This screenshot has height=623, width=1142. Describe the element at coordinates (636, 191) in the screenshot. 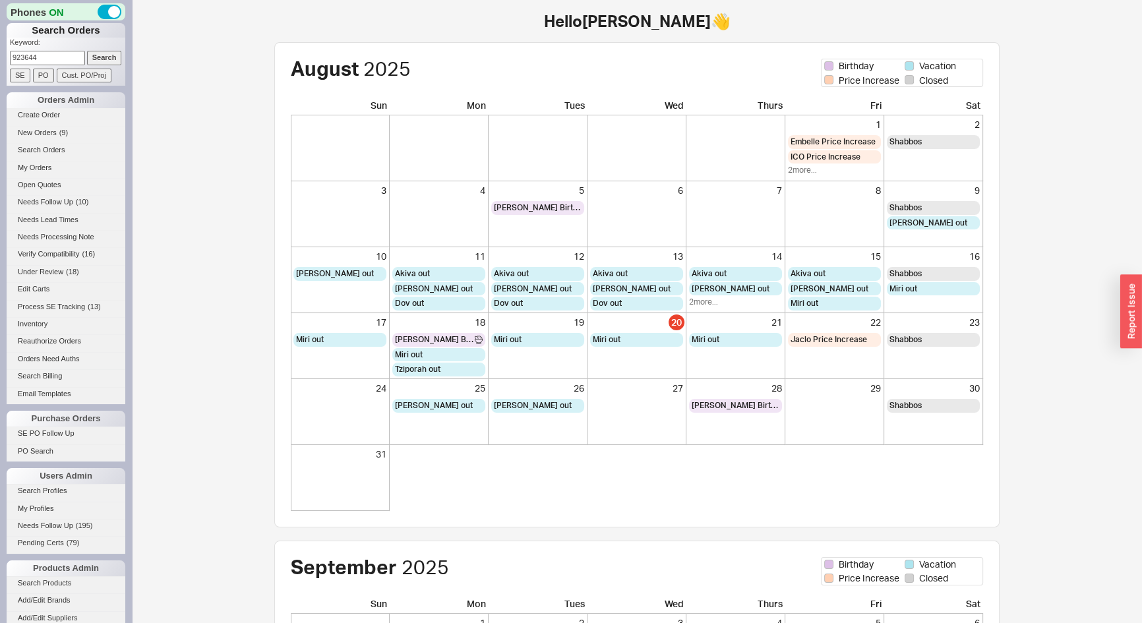

I see `div: 6` at that location.